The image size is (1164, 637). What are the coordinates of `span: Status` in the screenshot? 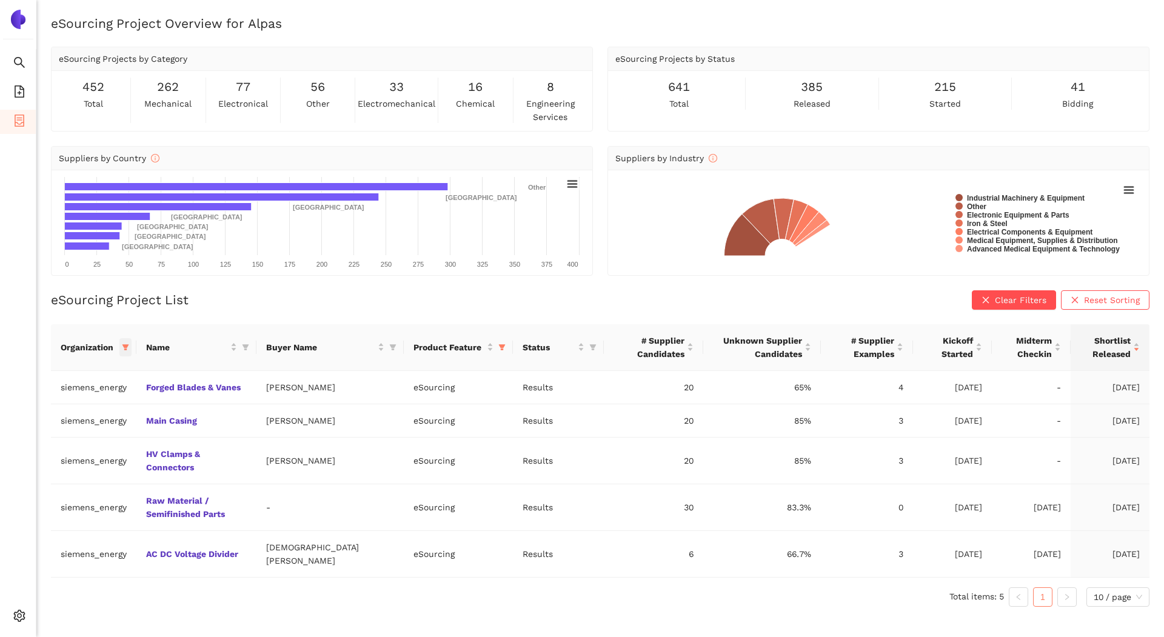 It's located at (548, 347).